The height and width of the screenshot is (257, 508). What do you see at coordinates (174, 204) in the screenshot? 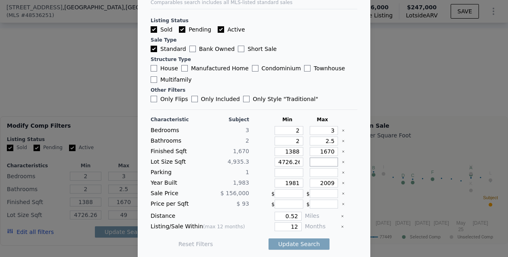
I see `div: Price per Sqft` at bounding box center [174, 204].